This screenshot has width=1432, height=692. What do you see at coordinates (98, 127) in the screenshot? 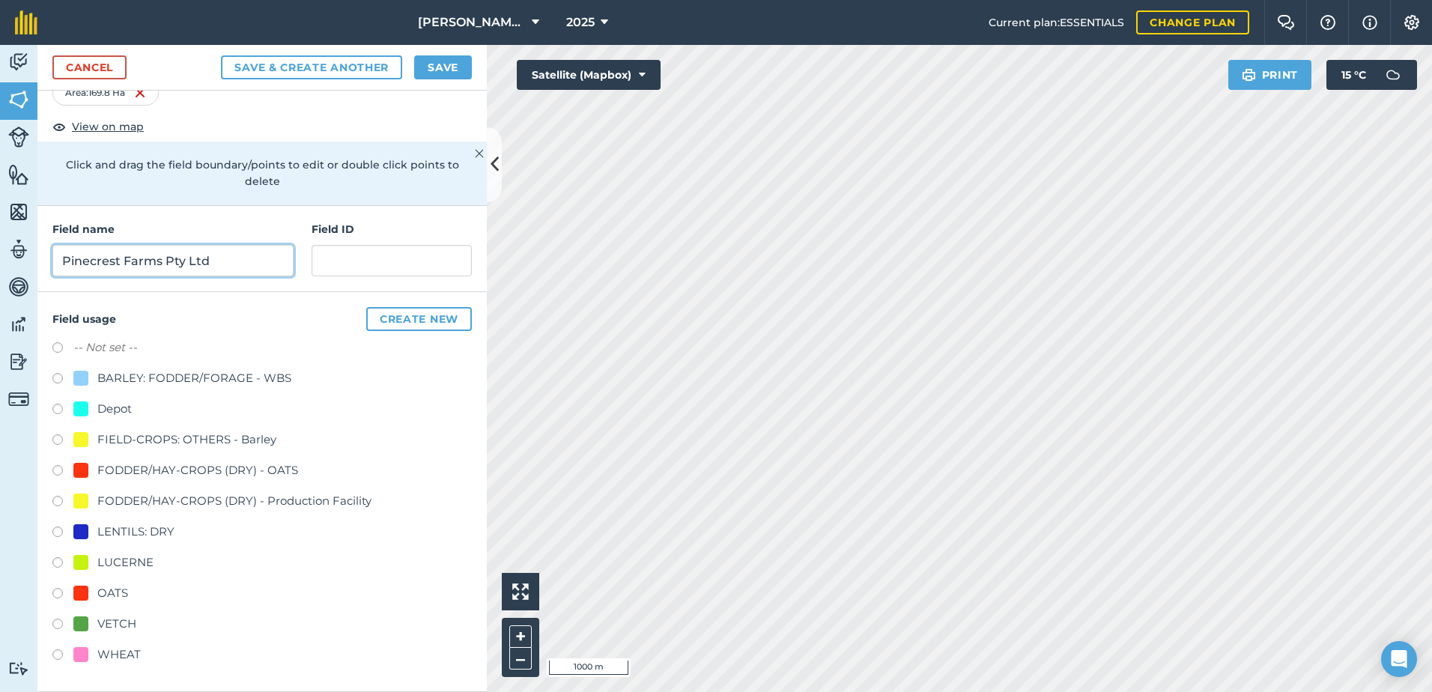
I see `button: View on map` at bounding box center [98, 127].